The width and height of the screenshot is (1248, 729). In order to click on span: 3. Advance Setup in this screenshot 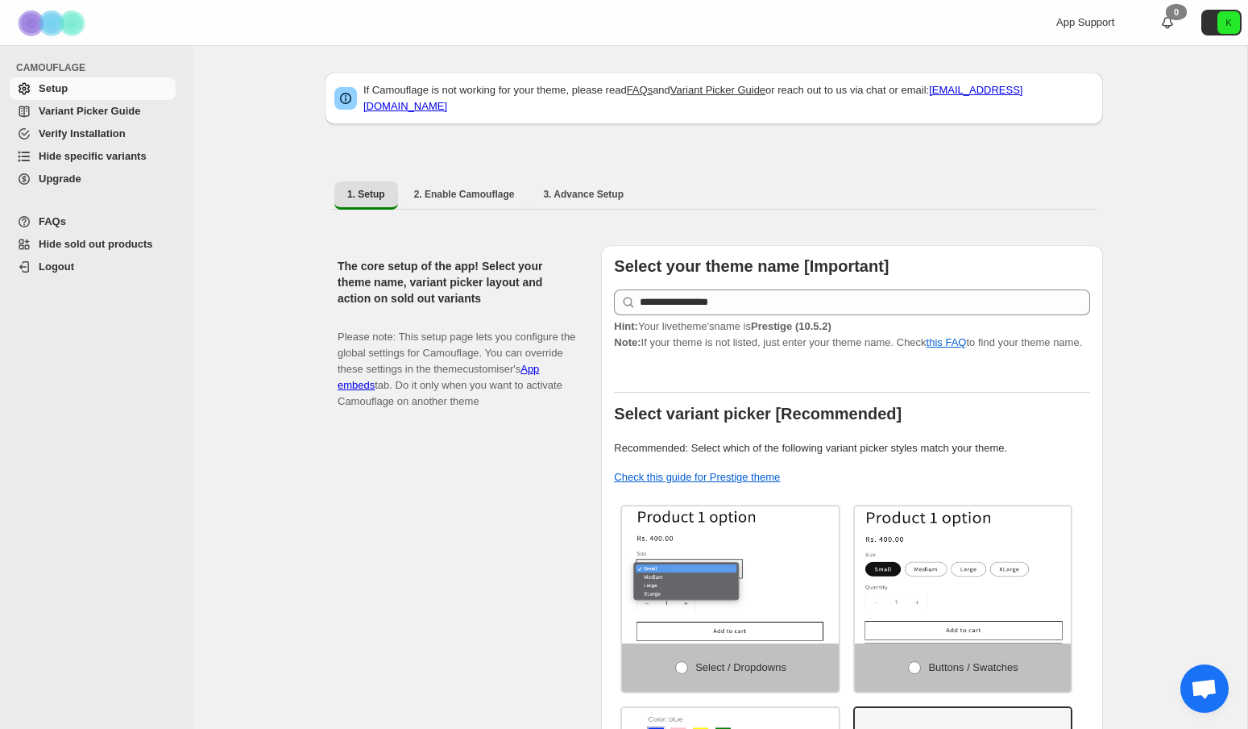, I will do `click(584, 194)`.